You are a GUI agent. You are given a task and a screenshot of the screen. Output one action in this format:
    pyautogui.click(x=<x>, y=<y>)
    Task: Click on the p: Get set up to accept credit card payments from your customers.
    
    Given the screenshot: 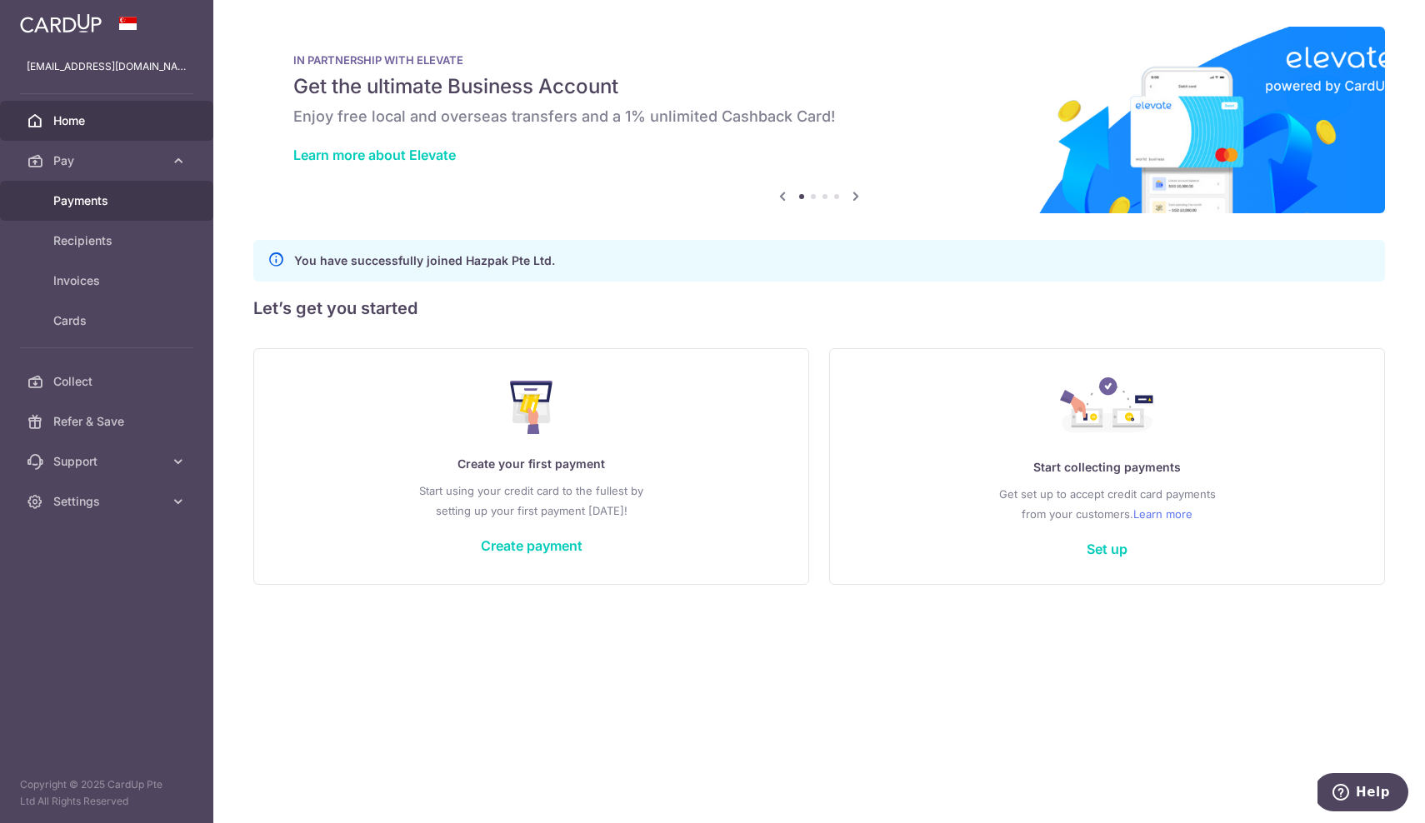 What is the action you would take?
    pyautogui.click(x=1107, y=504)
    